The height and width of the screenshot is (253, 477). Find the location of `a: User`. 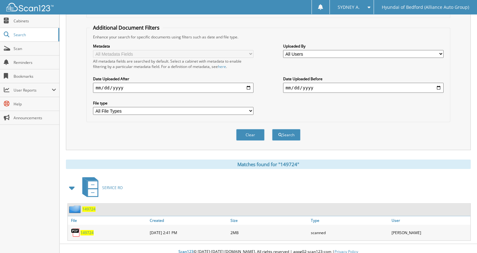

a: User is located at coordinates (430, 221).